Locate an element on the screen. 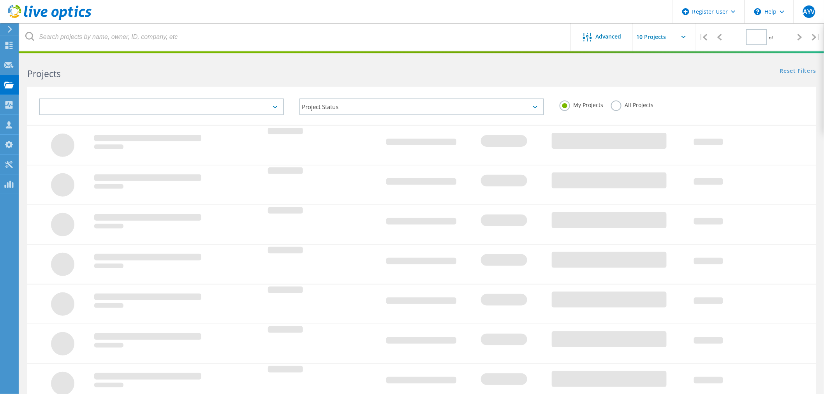  input: Search projects by name, owner, ID, company, etc is located at coordinates (295, 37).